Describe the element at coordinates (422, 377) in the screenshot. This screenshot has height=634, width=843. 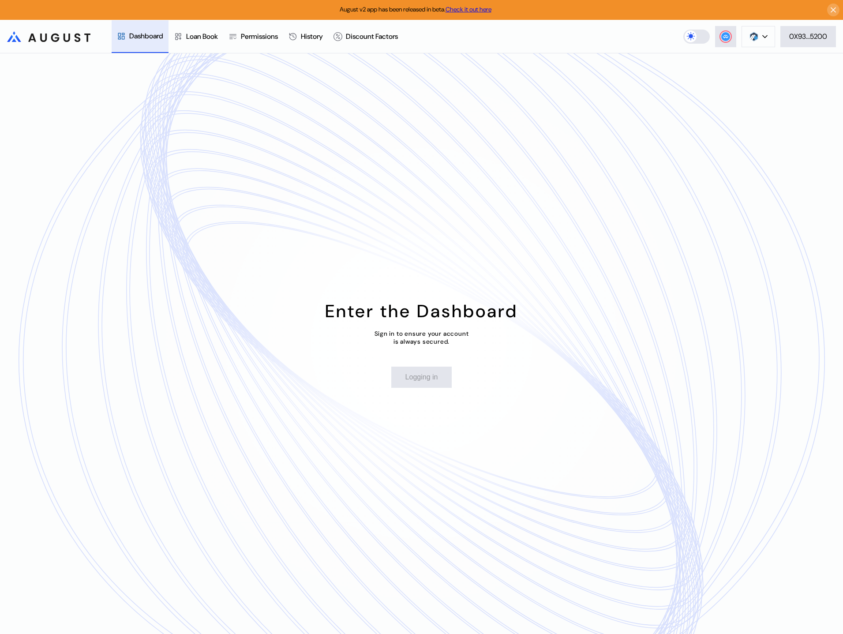
I see `button: Logging in` at that location.